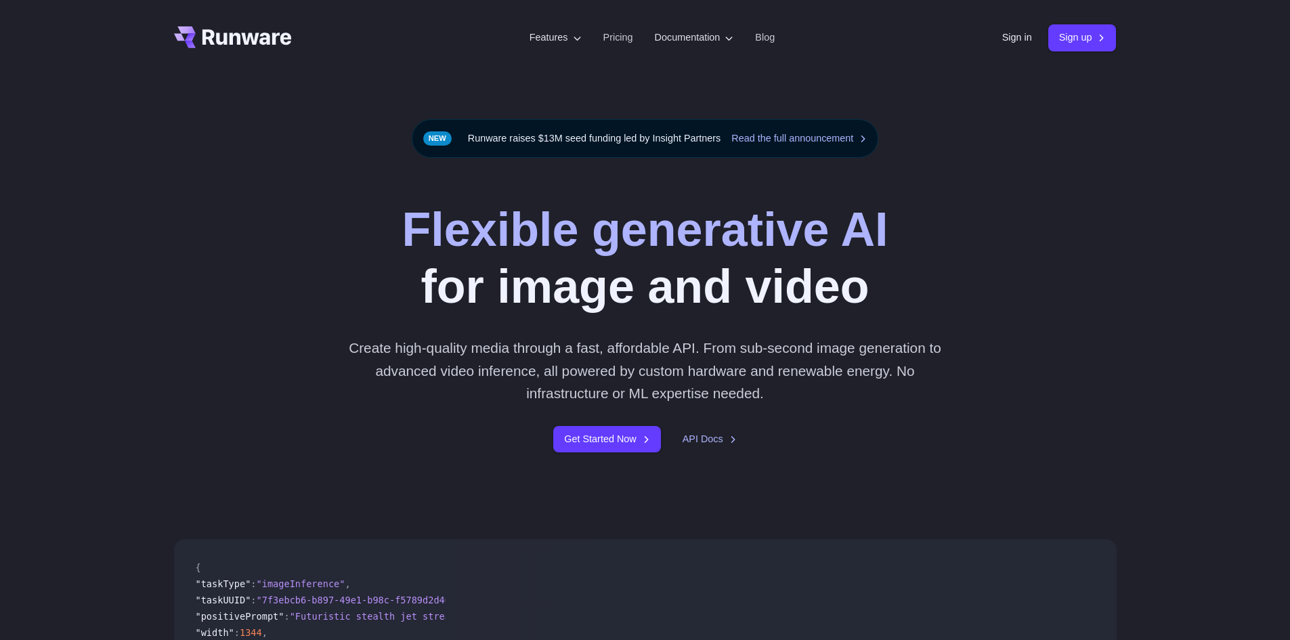 The height and width of the screenshot is (640, 1290). I want to click on a: Pricing, so click(618, 37).